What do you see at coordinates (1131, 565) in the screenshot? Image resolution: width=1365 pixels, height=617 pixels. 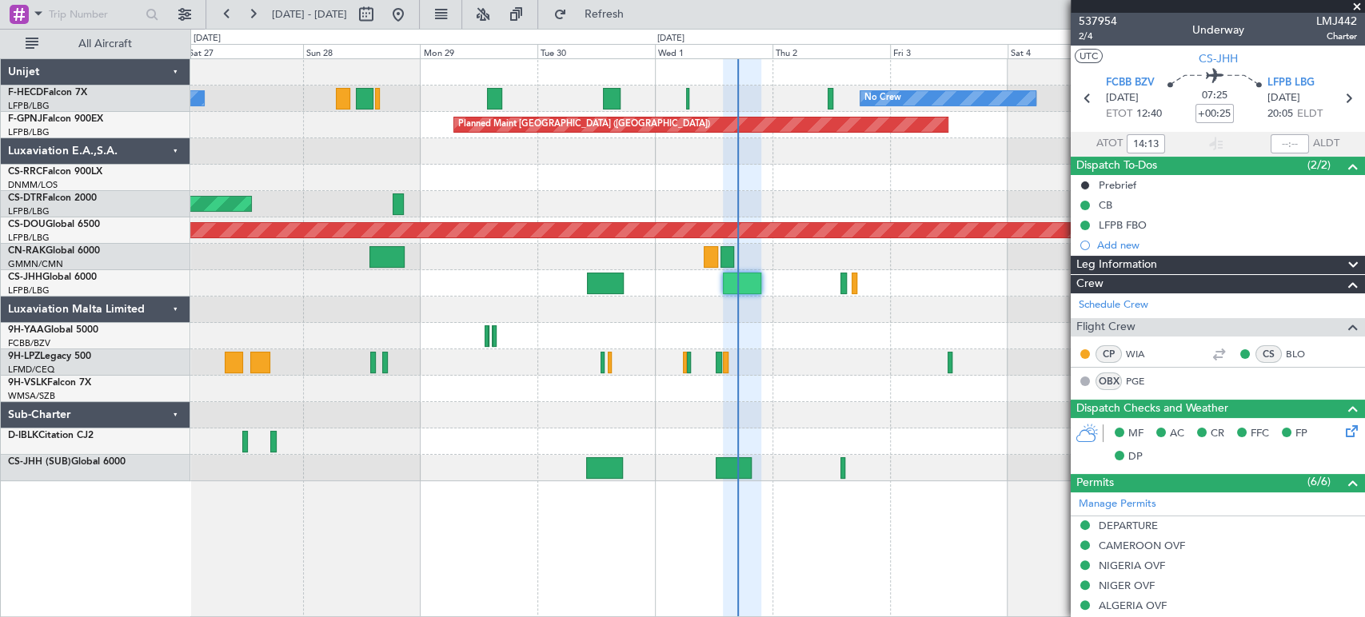 I see `div: NIGERIA OVF` at bounding box center [1131, 565].